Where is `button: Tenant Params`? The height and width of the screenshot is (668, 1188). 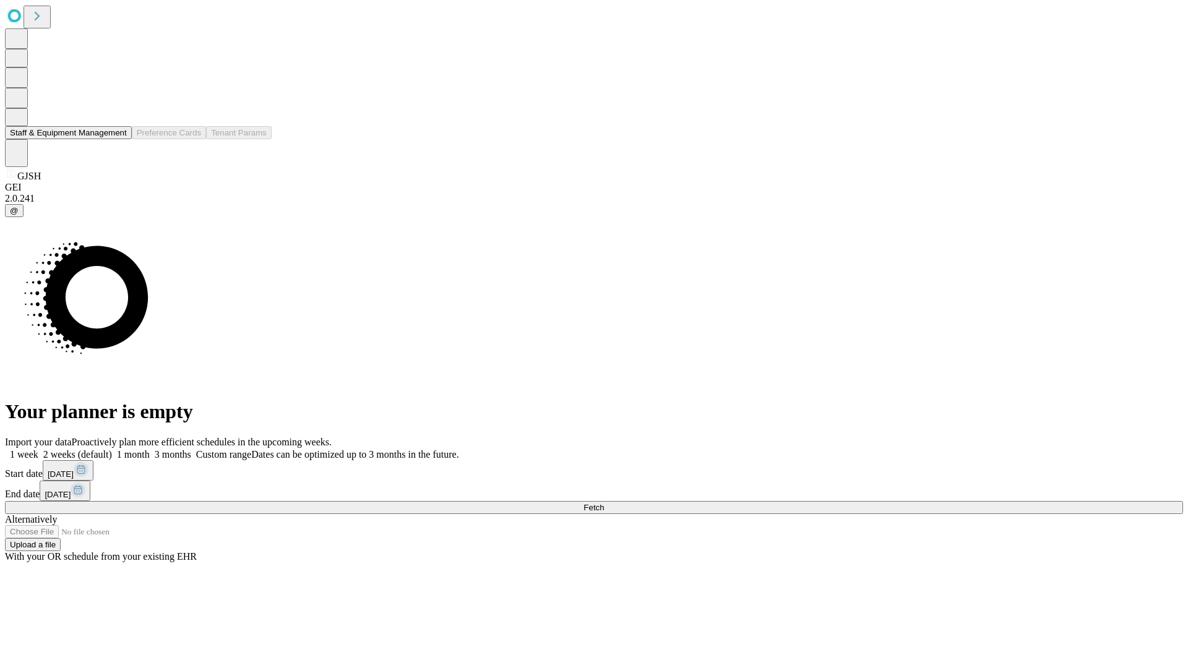 button: Tenant Params is located at coordinates (239, 132).